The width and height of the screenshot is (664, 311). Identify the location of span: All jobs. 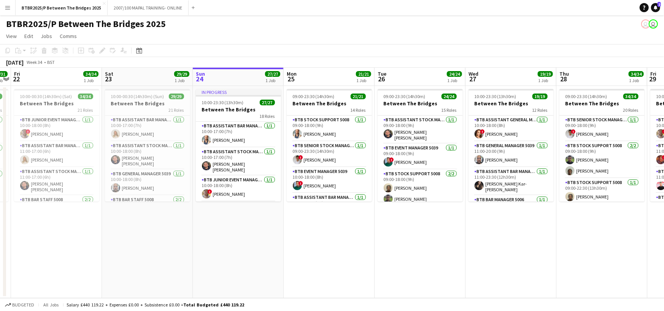
(51, 305).